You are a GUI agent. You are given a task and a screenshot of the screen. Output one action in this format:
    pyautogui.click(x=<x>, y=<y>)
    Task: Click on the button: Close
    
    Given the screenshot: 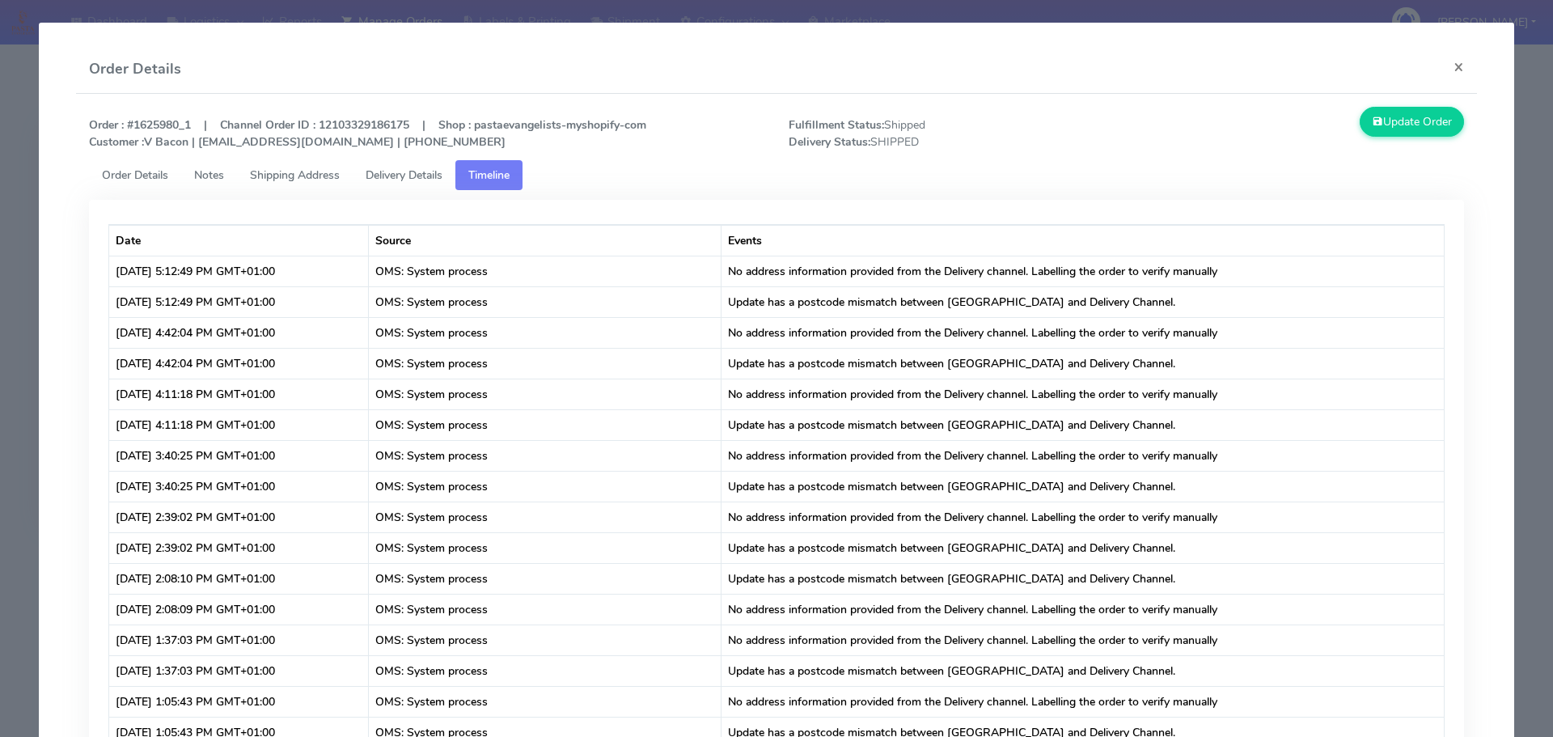 What is the action you would take?
    pyautogui.click(x=1459, y=66)
    